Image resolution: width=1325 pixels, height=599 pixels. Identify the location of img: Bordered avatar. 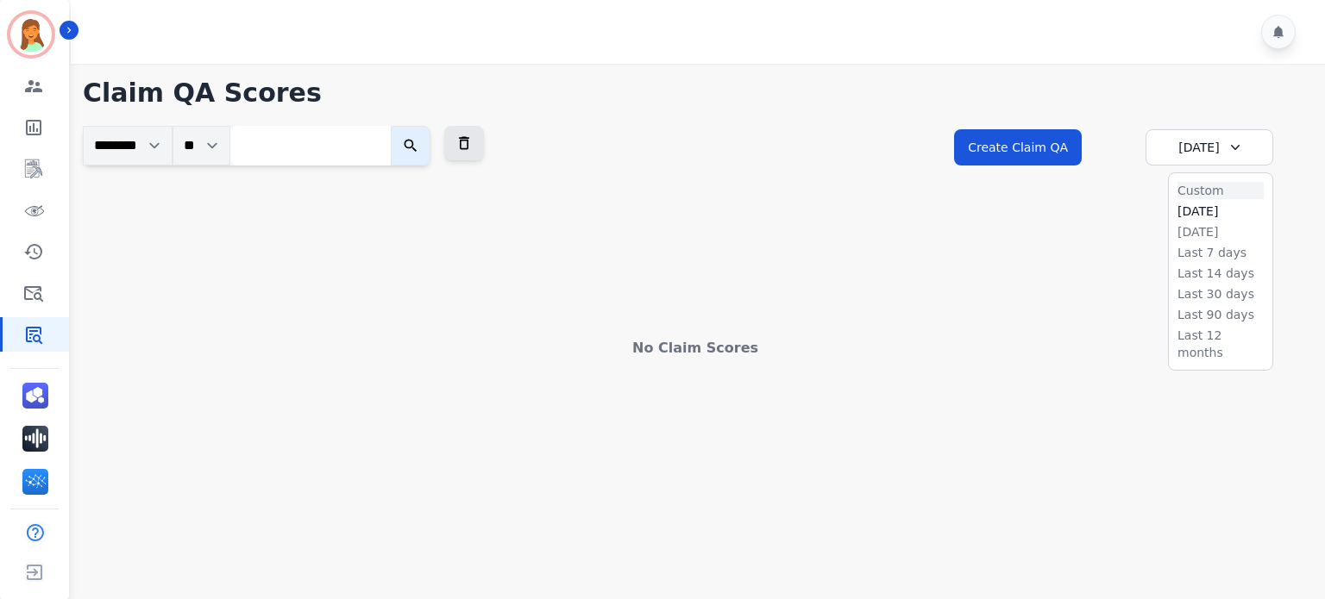
(31, 34).